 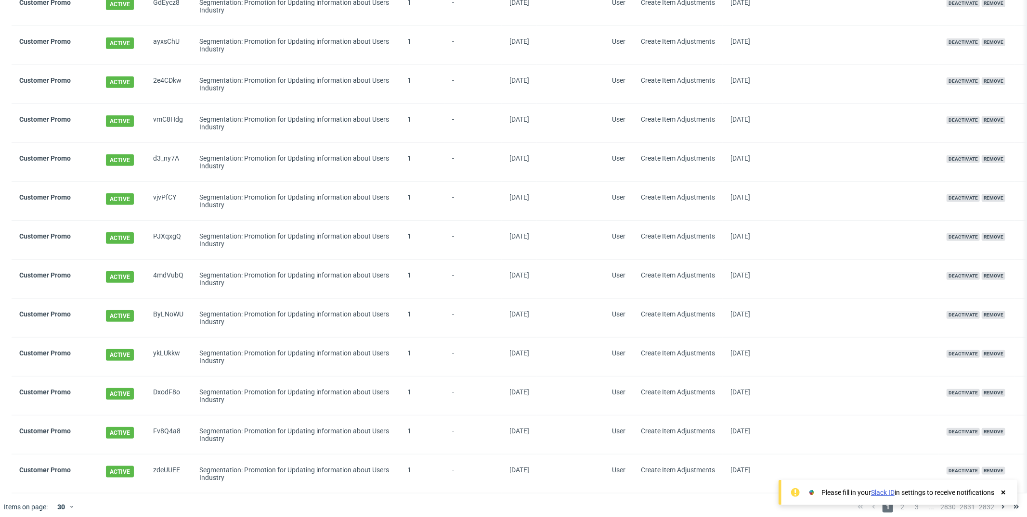 I want to click on span: Fv8Q4a8, so click(x=168, y=435).